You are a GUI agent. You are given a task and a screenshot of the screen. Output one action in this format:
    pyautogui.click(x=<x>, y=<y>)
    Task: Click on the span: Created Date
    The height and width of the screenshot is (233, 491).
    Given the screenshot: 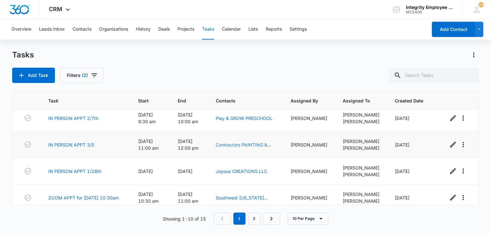 What is the action you would take?
    pyautogui.click(x=409, y=101)
    